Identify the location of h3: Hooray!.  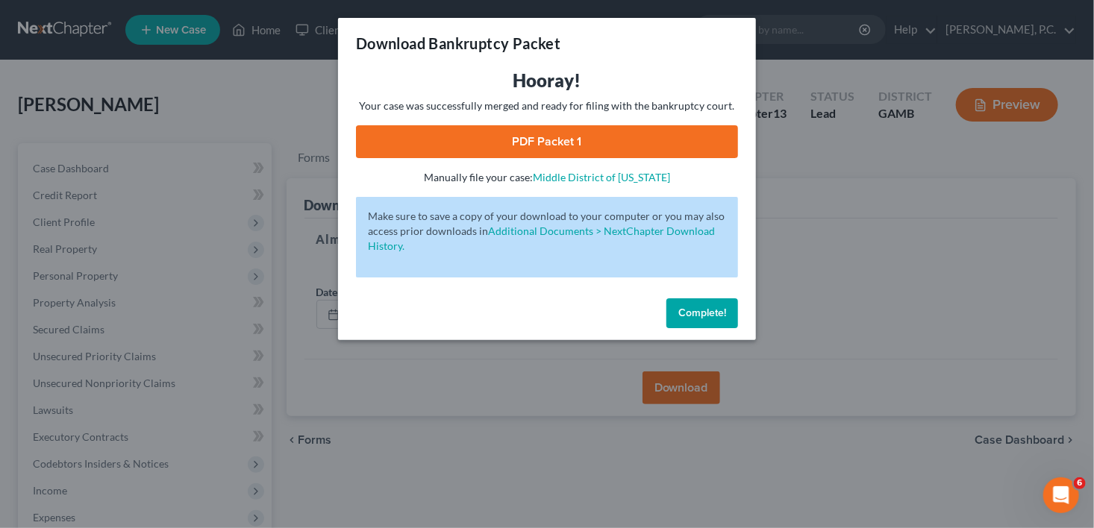
(547, 81).